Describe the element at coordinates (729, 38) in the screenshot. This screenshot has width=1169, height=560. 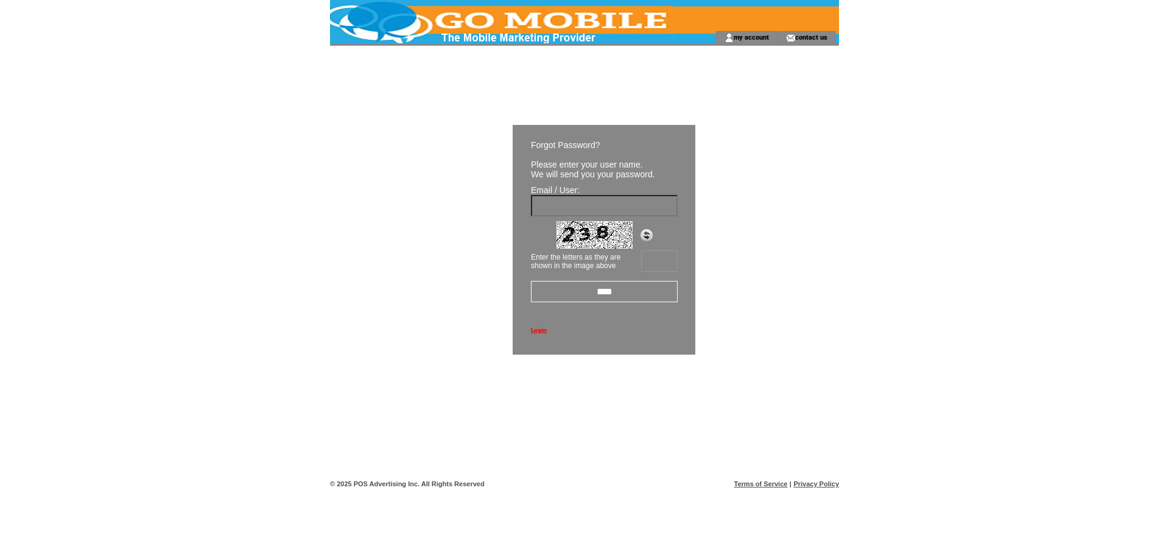
I see `img: account_icon.gif` at that location.